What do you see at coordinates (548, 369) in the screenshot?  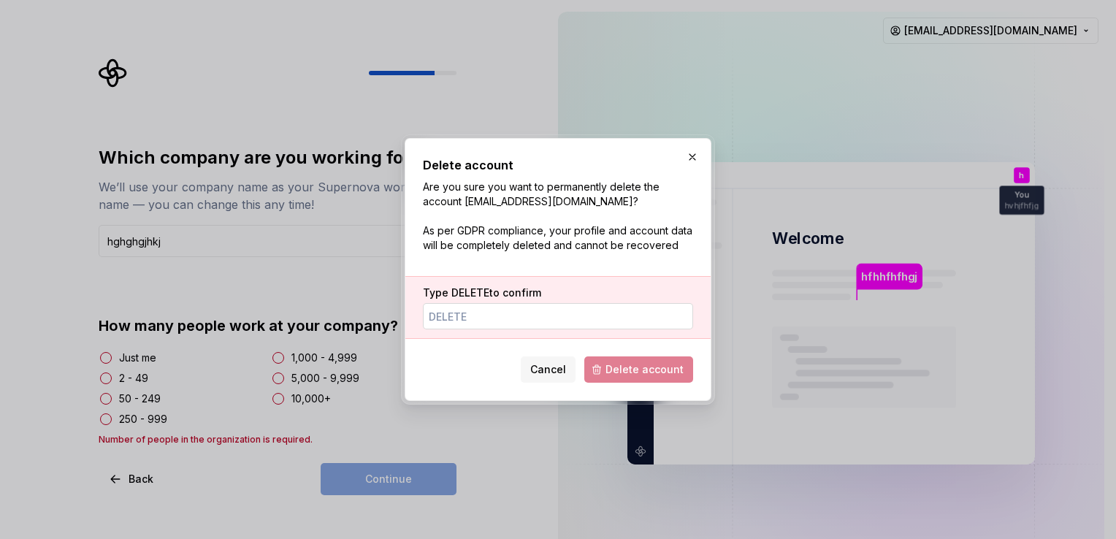 I see `span: Cancel` at bounding box center [548, 369].